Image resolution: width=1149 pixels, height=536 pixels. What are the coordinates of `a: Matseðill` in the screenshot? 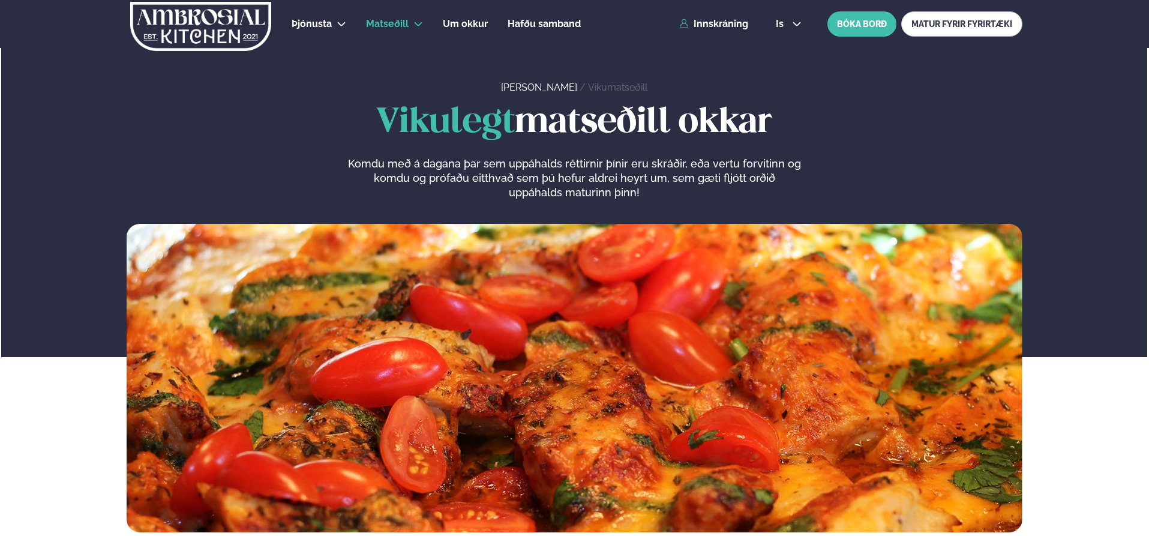 It's located at (387, 24).